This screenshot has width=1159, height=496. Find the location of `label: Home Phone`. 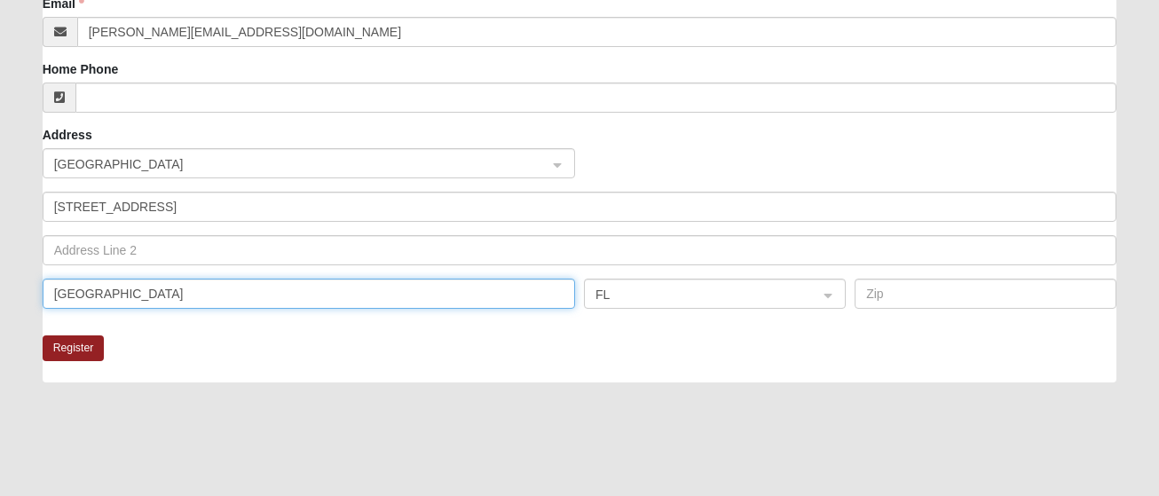

label: Home Phone is located at coordinates (81, 69).